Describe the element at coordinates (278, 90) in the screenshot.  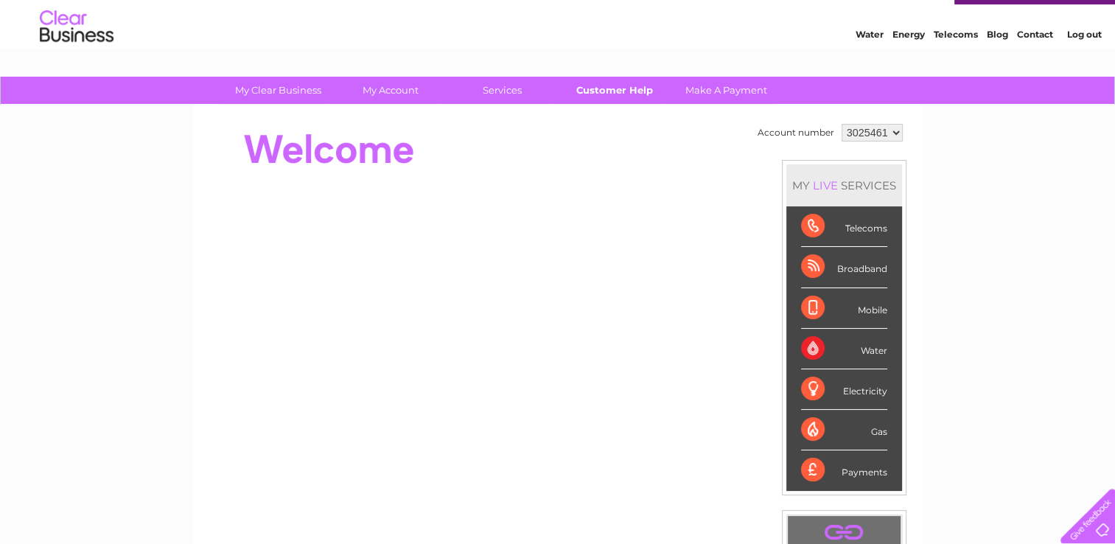
I see `a: My Clear Business` at that location.